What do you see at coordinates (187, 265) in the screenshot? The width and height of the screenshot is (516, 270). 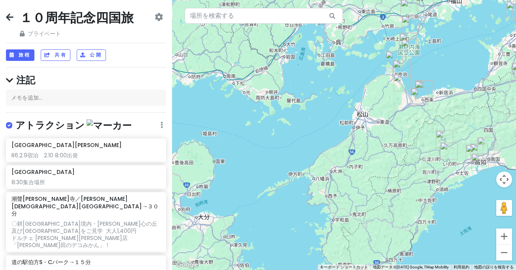 I see `a: Google マップでこの地域を開きます（新しいウィンドウが開きます）` at bounding box center [187, 265].